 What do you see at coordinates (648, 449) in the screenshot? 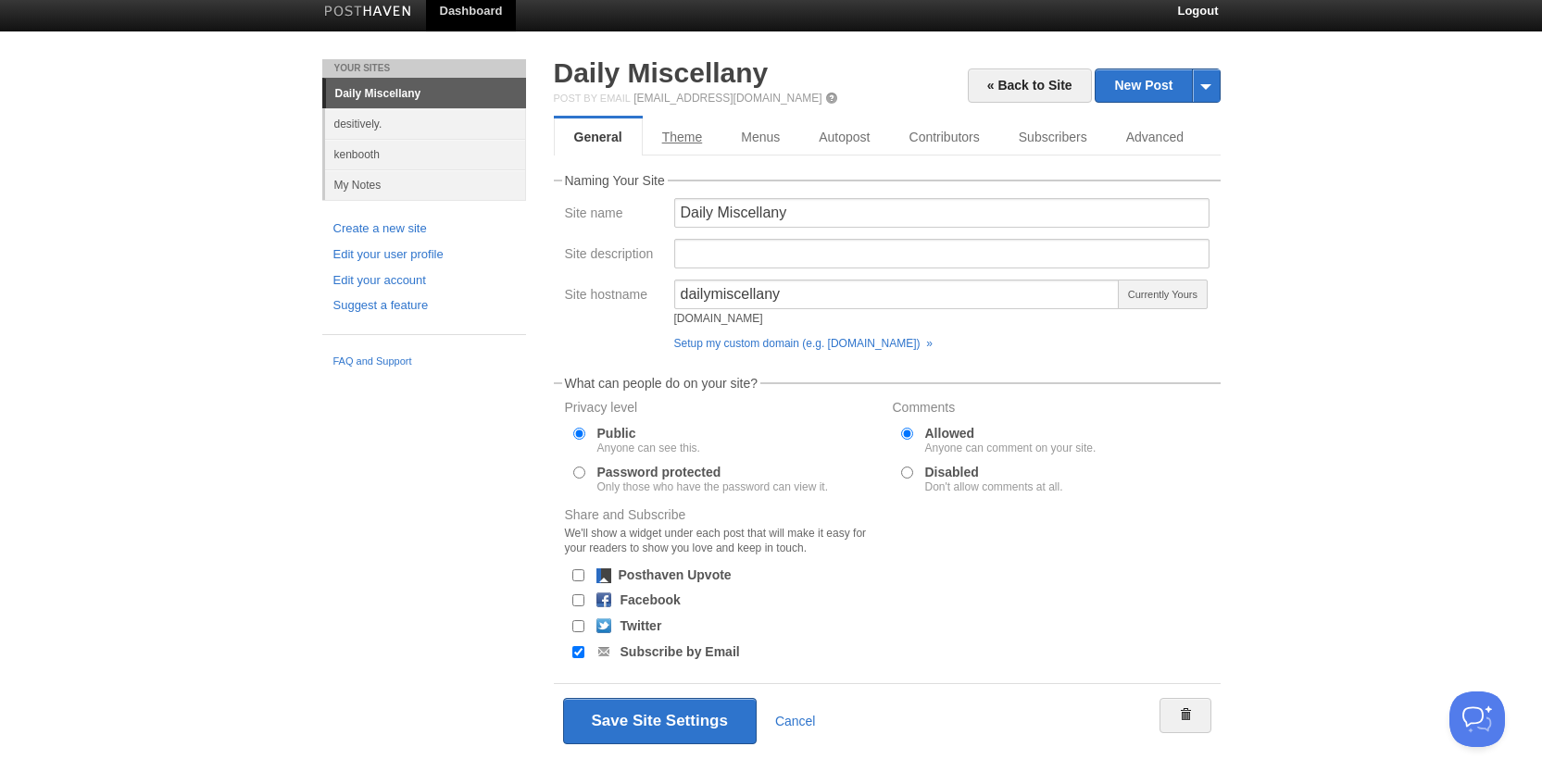
I see `div: Anyone can see this.` at bounding box center [648, 449].